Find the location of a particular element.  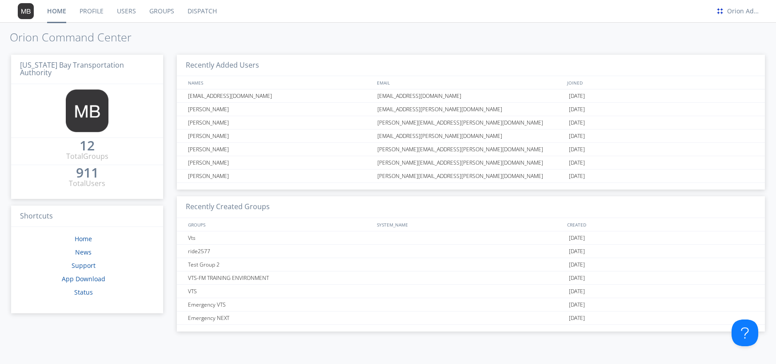

div: GROUPS is located at coordinates (279, 224).